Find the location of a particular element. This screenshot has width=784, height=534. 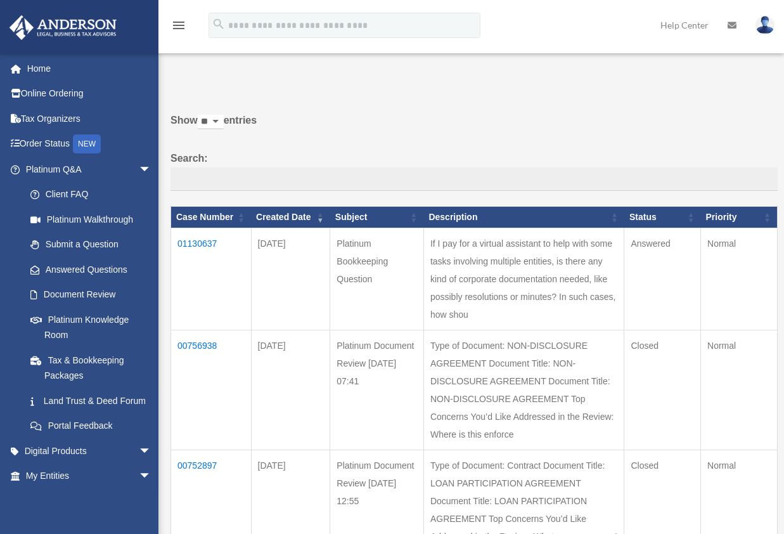

label: Search: is located at coordinates (474, 171).